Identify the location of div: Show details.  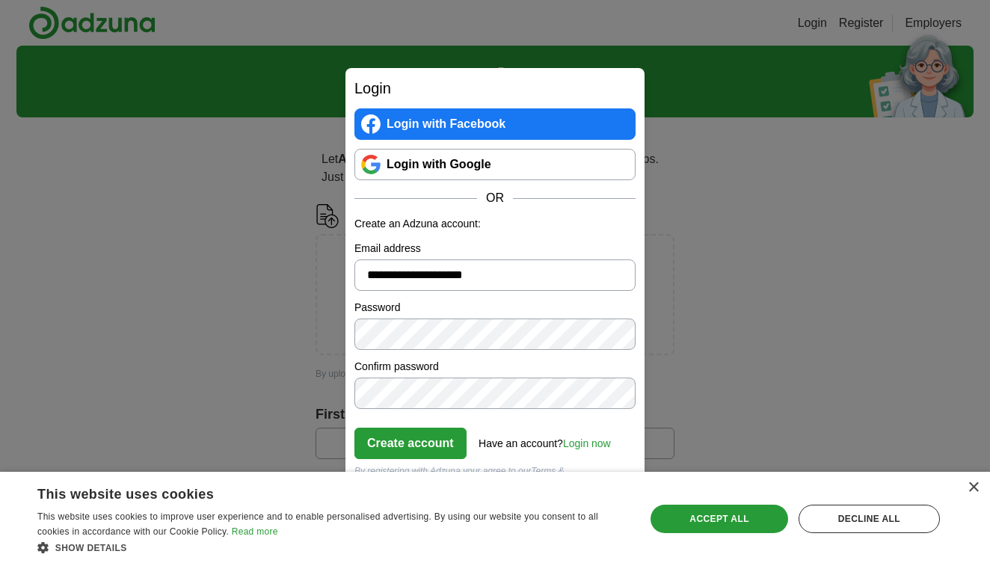
(332, 547).